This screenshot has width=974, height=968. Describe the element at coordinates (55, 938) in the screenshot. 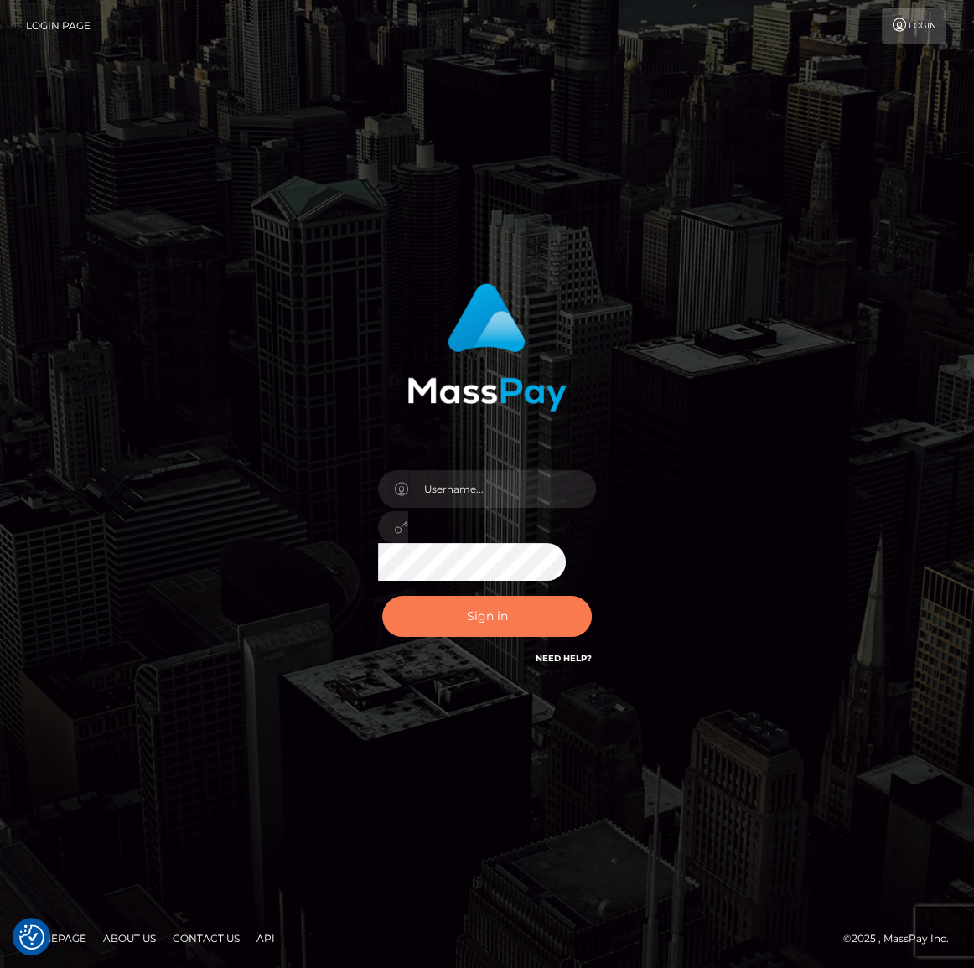

I see `a: Homepage` at that location.